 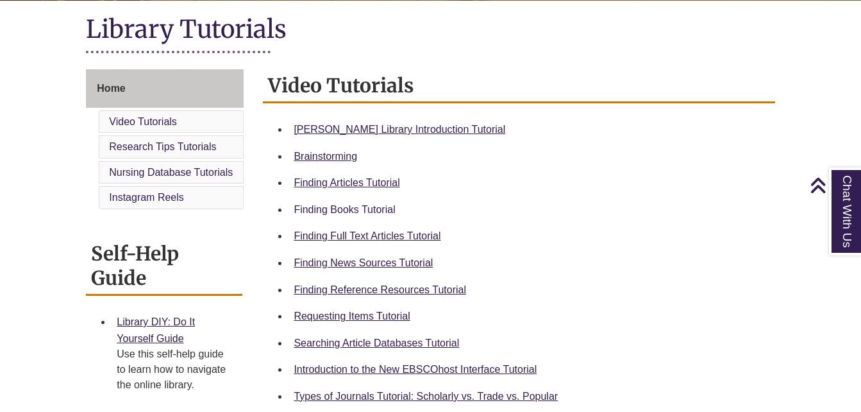 I want to click on a: Instagram Reels, so click(x=146, y=197).